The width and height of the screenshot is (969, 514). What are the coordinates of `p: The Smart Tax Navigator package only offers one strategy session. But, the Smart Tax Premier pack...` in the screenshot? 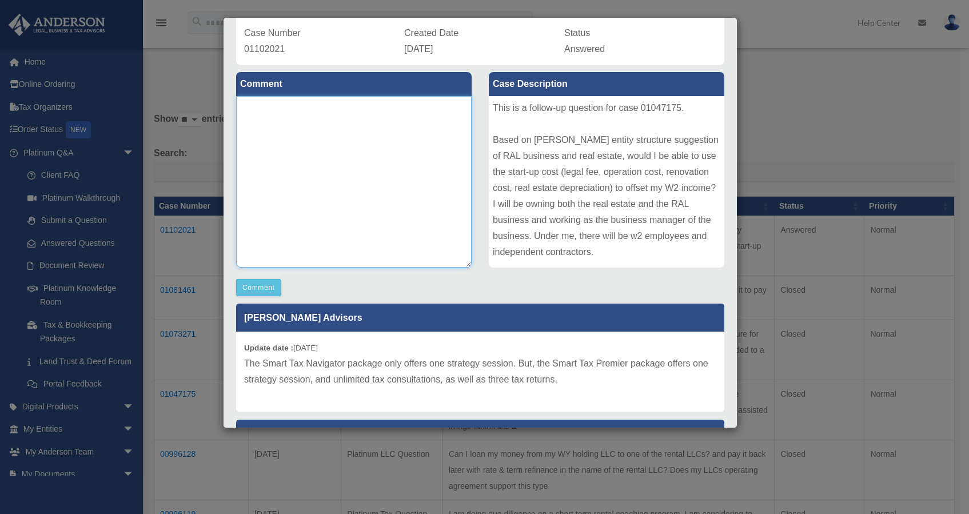 It's located at (480, 372).